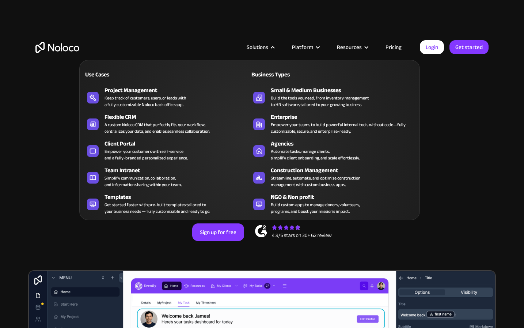 Image resolution: width=524 pixels, height=328 pixels. Describe the element at coordinates (145, 101) in the screenshot. I see `div: Keep track of customers, users, or leads with a fully customizable Noloco back office app.` at that location.